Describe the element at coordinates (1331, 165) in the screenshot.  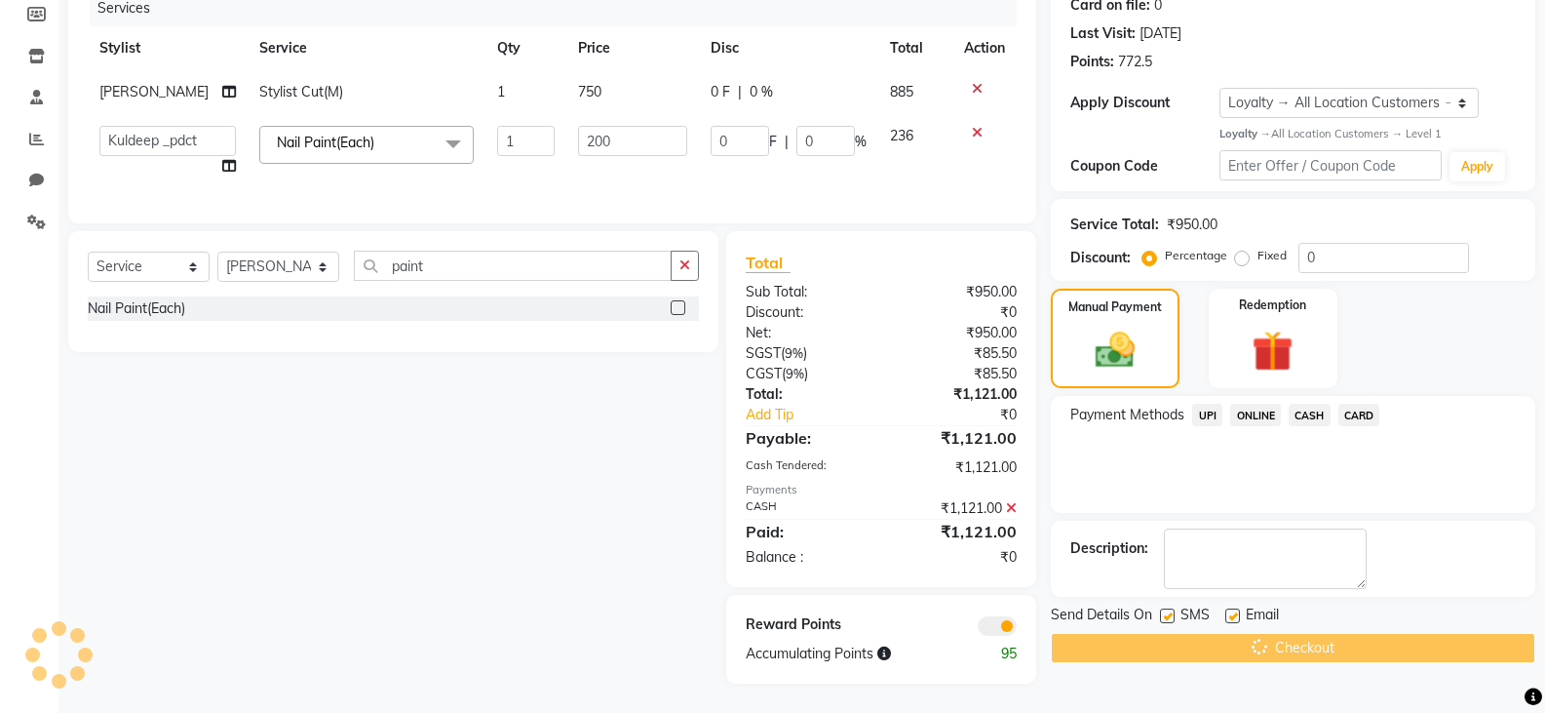
I see `input: Enter Offer / Coupon Code` at that location.